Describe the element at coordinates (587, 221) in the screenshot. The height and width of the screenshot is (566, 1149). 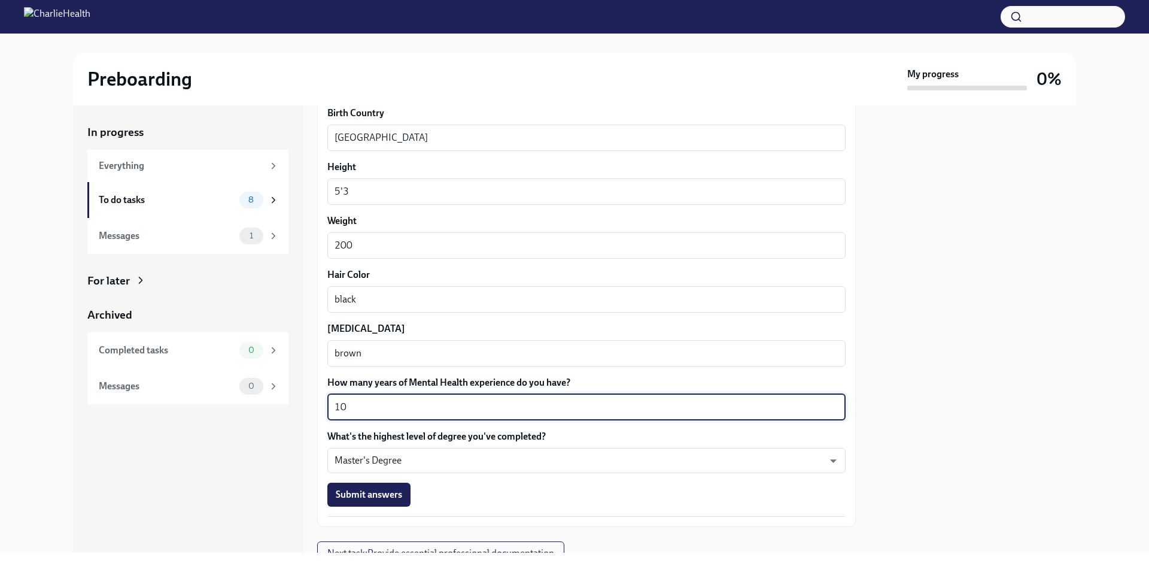
I see `label: Weight` at that location.